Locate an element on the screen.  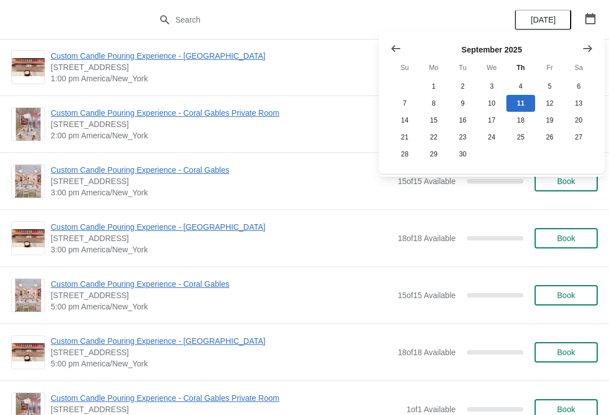
button: Wednesday September 24 2025 is located at coordinates (491, 137).